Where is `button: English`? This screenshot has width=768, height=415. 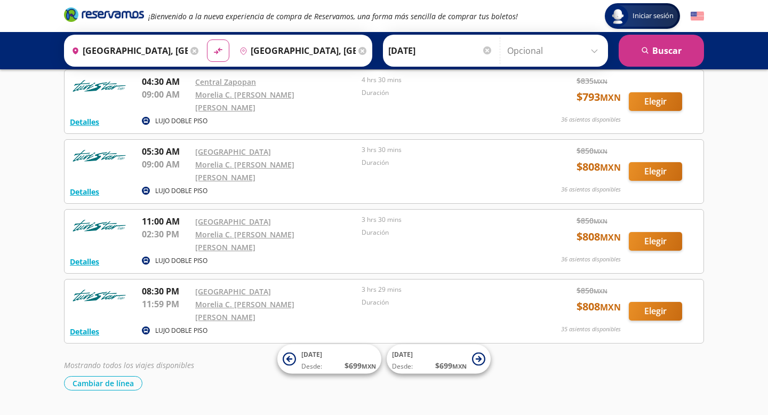
button: English is located at coordinates (697, 16).